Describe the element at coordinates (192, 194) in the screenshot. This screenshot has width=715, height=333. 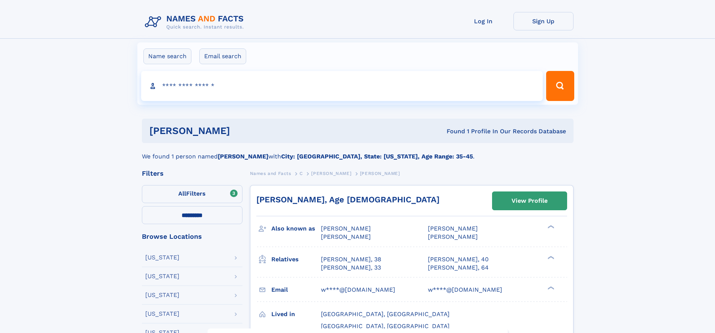
I see `label: Filters` at that location.